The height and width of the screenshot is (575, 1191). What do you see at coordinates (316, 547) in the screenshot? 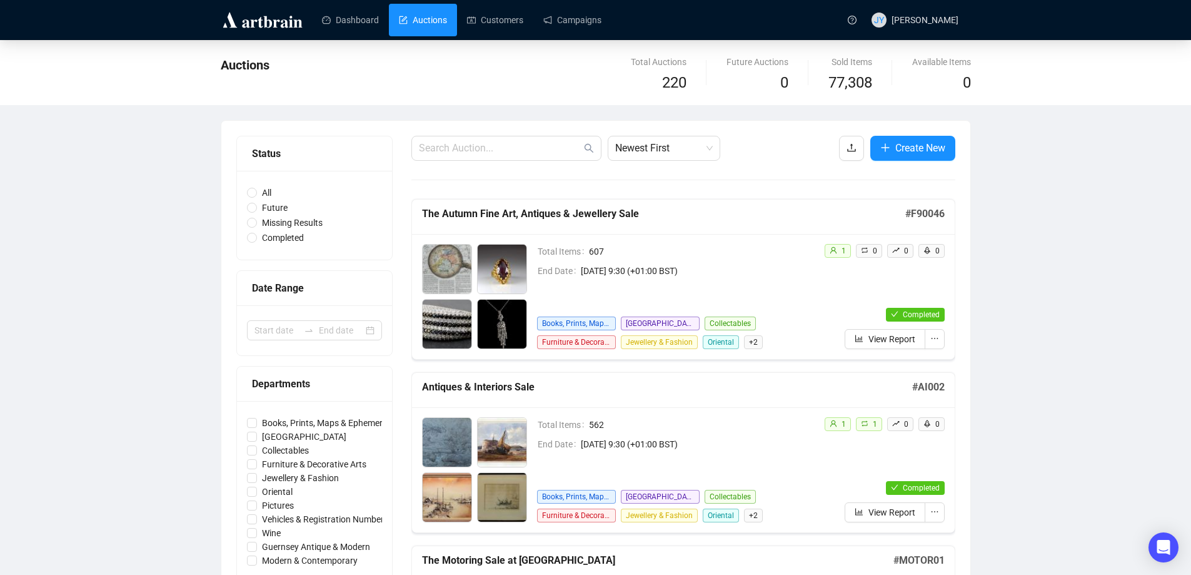
I see `span: Guernsey Antique & Modern` at bounding box center [316, 547].